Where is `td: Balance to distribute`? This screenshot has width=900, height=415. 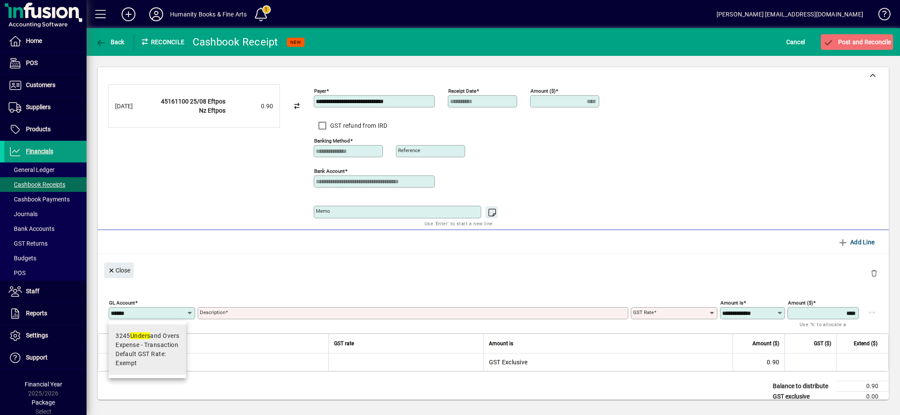
td: Balance to distribute is located at coordinates (803, 386).